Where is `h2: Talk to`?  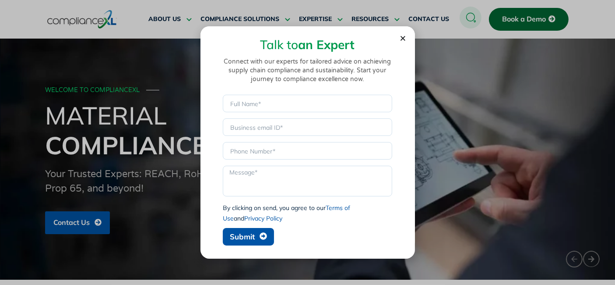 h2: Talk to is located at coordinates (308, 45).